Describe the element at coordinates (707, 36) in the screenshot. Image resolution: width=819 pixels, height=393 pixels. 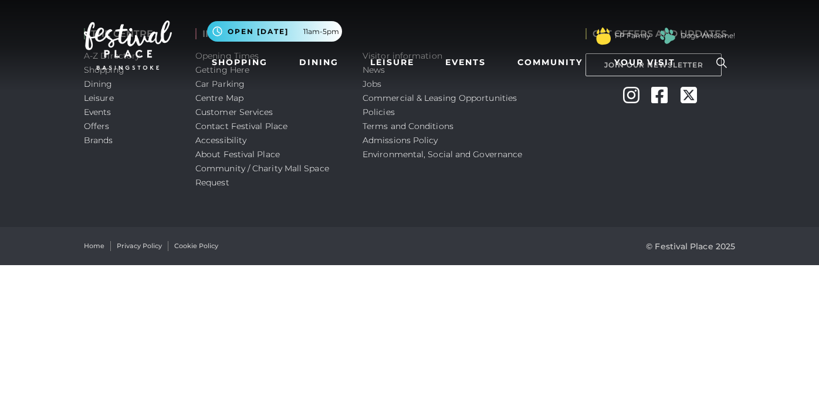
I see `a: Dogs Welcome!` at that location.